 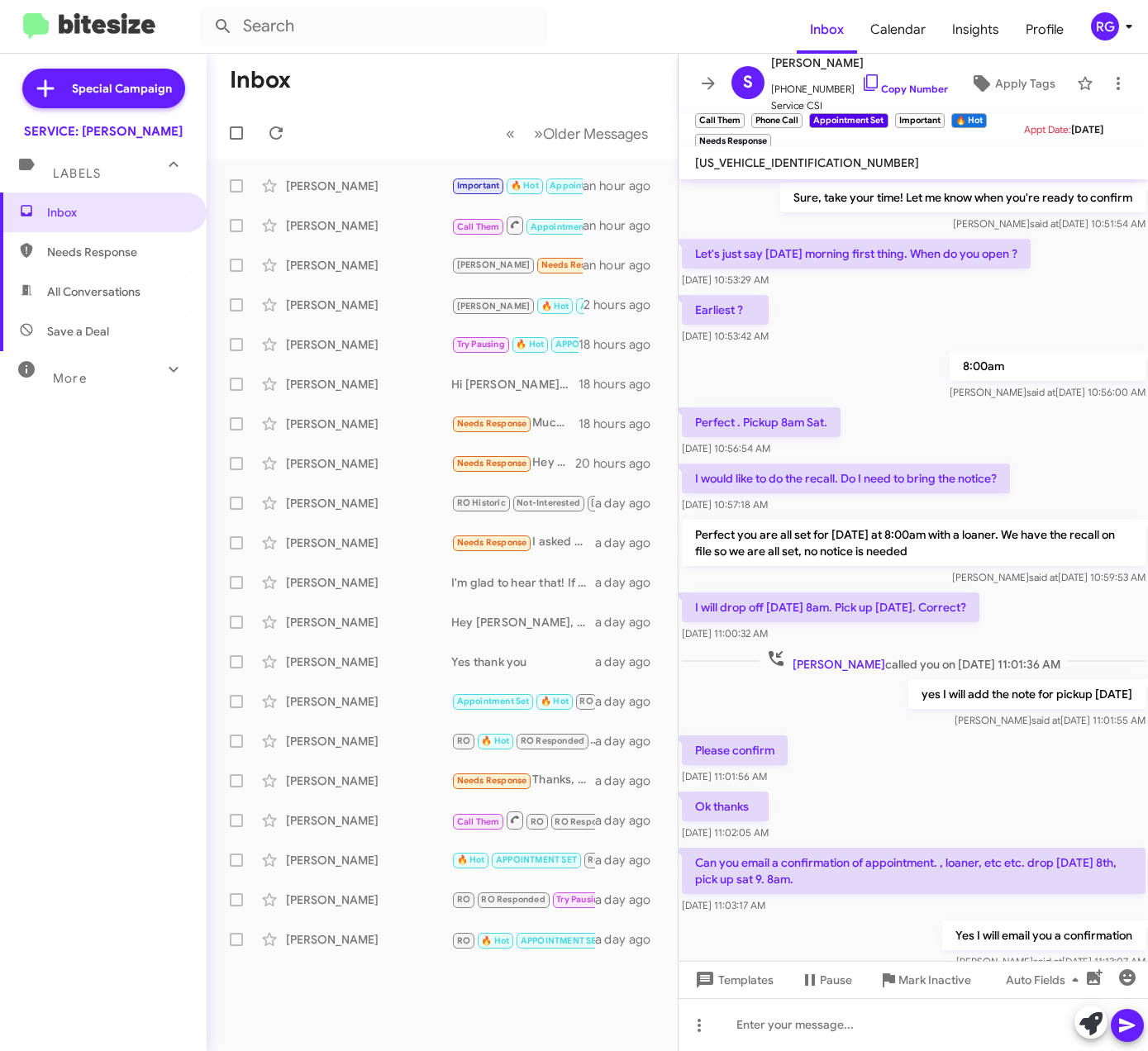 I want to click on span: Calendar, so click(x=898, y=30).